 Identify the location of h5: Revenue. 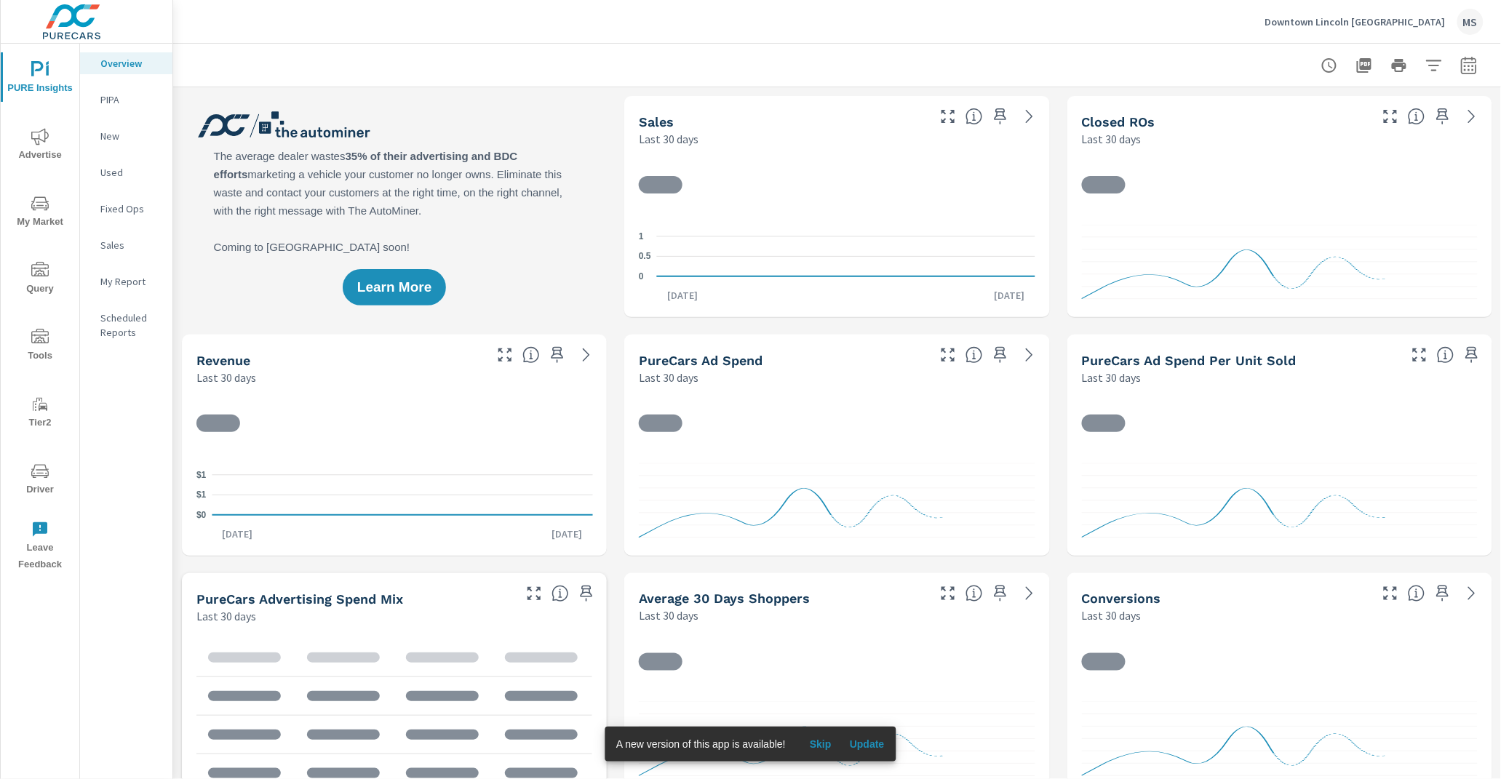
(223, 360).